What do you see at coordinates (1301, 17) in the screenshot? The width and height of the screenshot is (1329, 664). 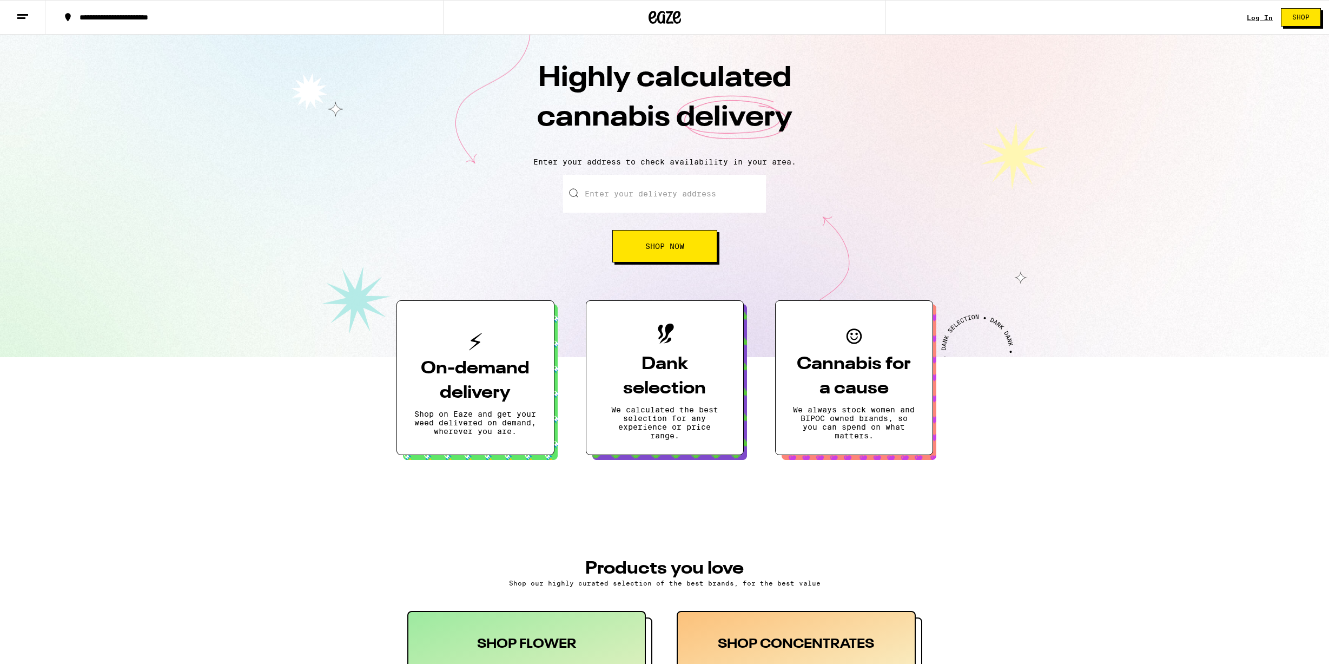 I see `a: Shop` at bounding box center [1301, 17].